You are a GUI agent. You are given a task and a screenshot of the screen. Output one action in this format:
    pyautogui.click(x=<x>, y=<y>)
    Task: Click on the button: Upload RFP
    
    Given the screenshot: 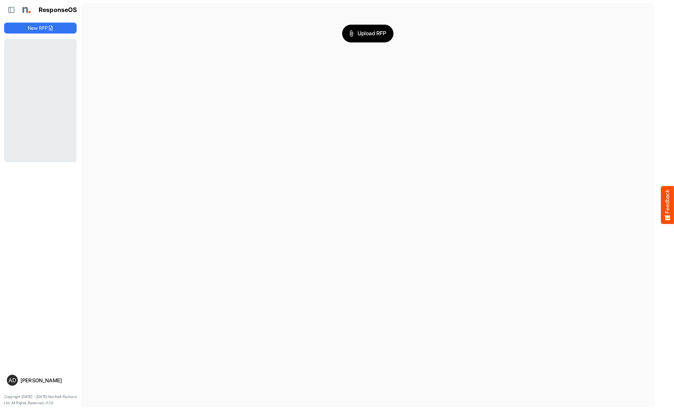 What is the action you would take?
    pyautogui.click(x=368, y=34)
    